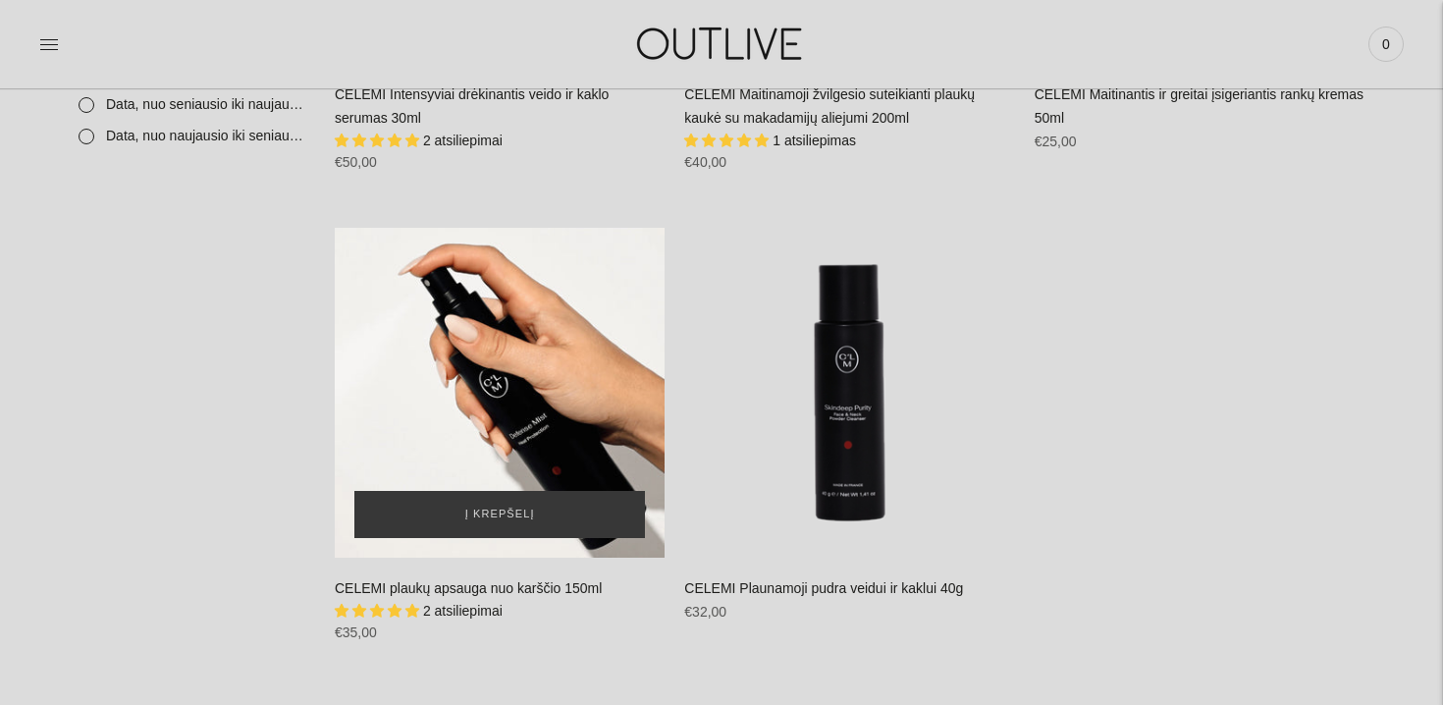 The image size is (1443, 705). What do you see at coordinates (1055, 141) in the screenshot?
I see `span: €25,00` at bounding box center [1055, 141].